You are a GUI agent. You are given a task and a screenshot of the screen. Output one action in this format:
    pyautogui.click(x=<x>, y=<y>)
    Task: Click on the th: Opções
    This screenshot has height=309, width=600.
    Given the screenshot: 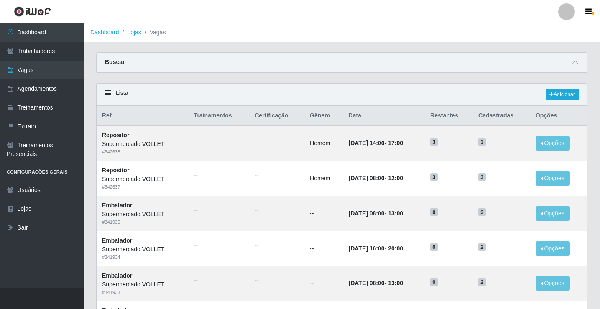 What is the action you would take?
    pyautogui.click(x=558, y=116)
    